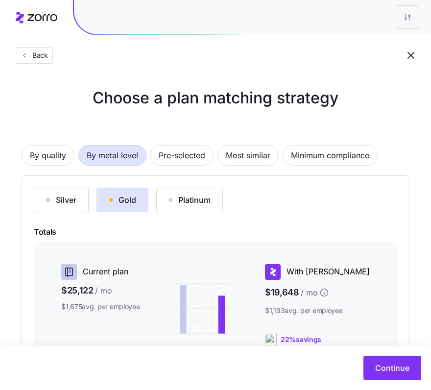 The height and width of the screenshot is (390, 431). I want to click on span: $1,193 avg. per employee, so click(317, 310).